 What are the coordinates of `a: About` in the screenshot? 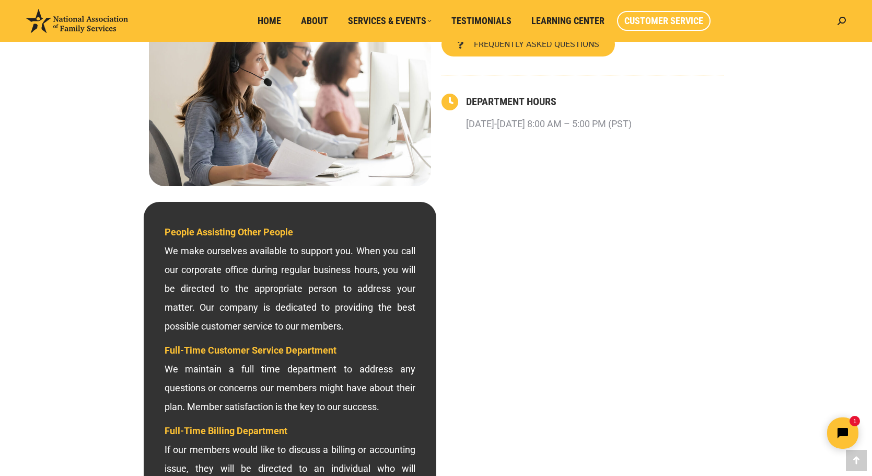 It's located at (315, 21).